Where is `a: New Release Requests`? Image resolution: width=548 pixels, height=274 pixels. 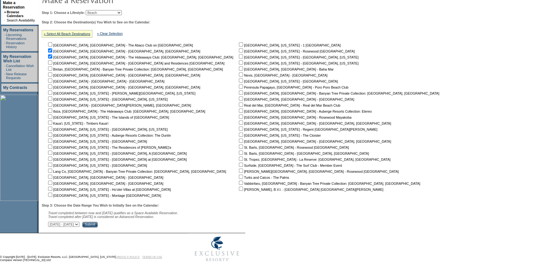
a: New Release Requests is located at coordinates (16, 76).